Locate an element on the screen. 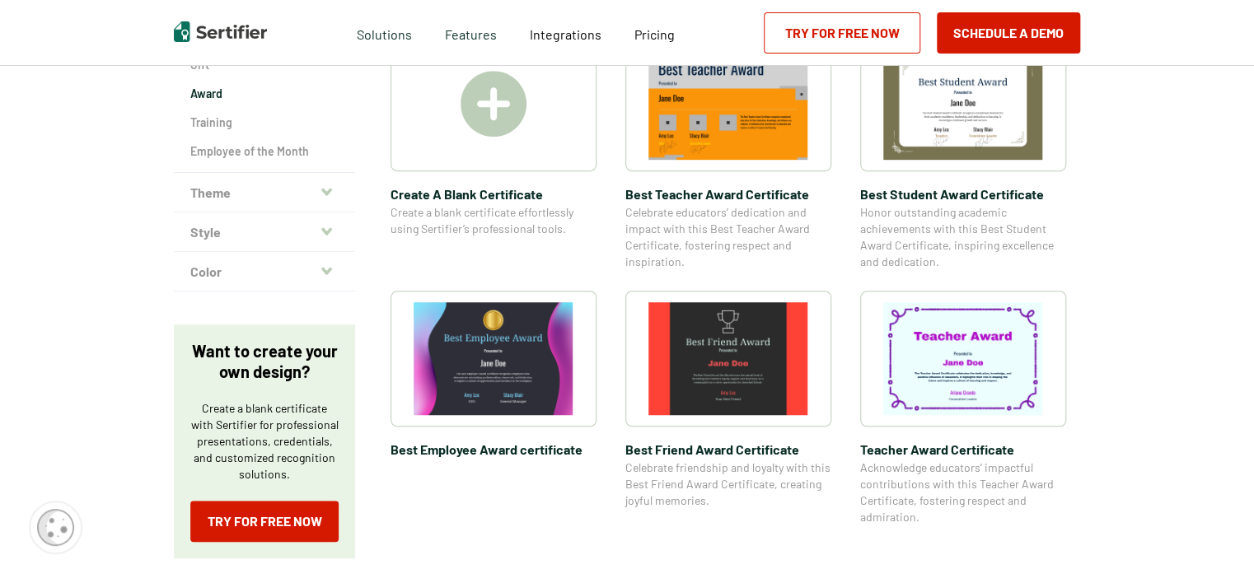 This screenshot has width=1254, height=583. img: Best Teacher Award Certificate​ is located at coordinates (728, 103).